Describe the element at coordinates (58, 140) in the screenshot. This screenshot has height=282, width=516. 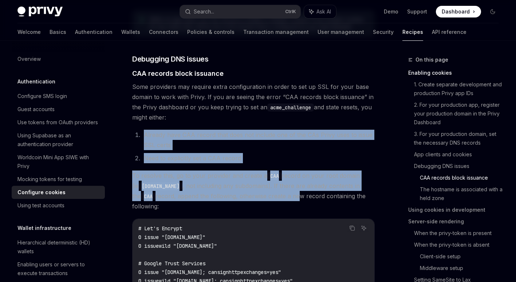
I see `a: Using Supabase as an authentication provider` at that location.